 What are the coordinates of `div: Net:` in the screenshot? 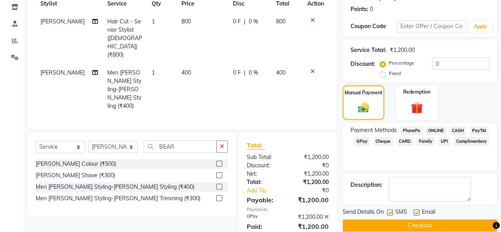 It's located at (264, 173).